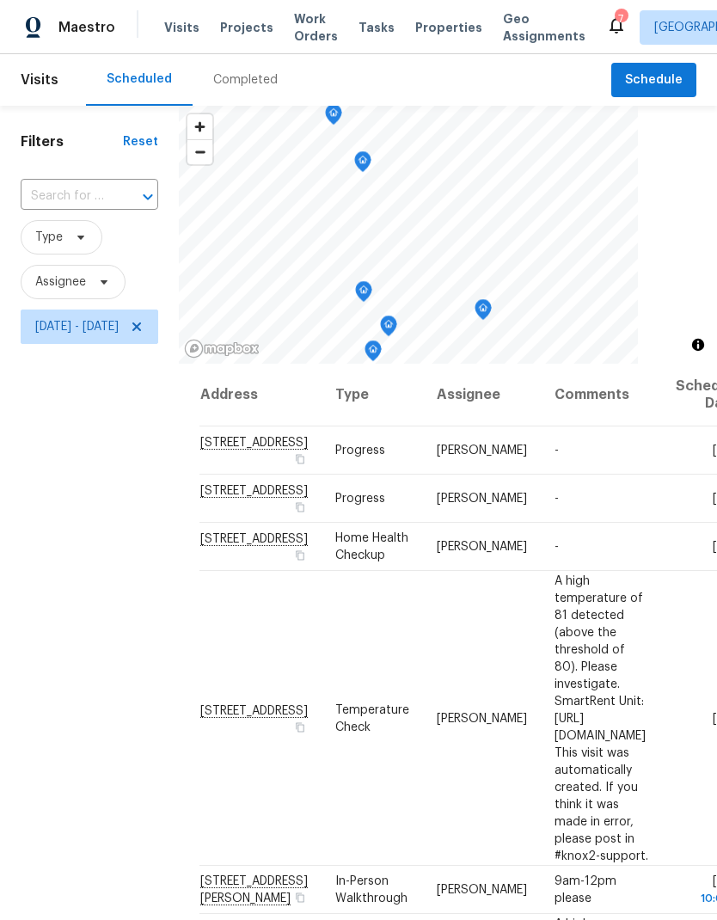 The image size is (717, 920). What do you see at coordinates (372, 395) in the screenshot?
I see `th: Type` at bounding box center [372, 395].